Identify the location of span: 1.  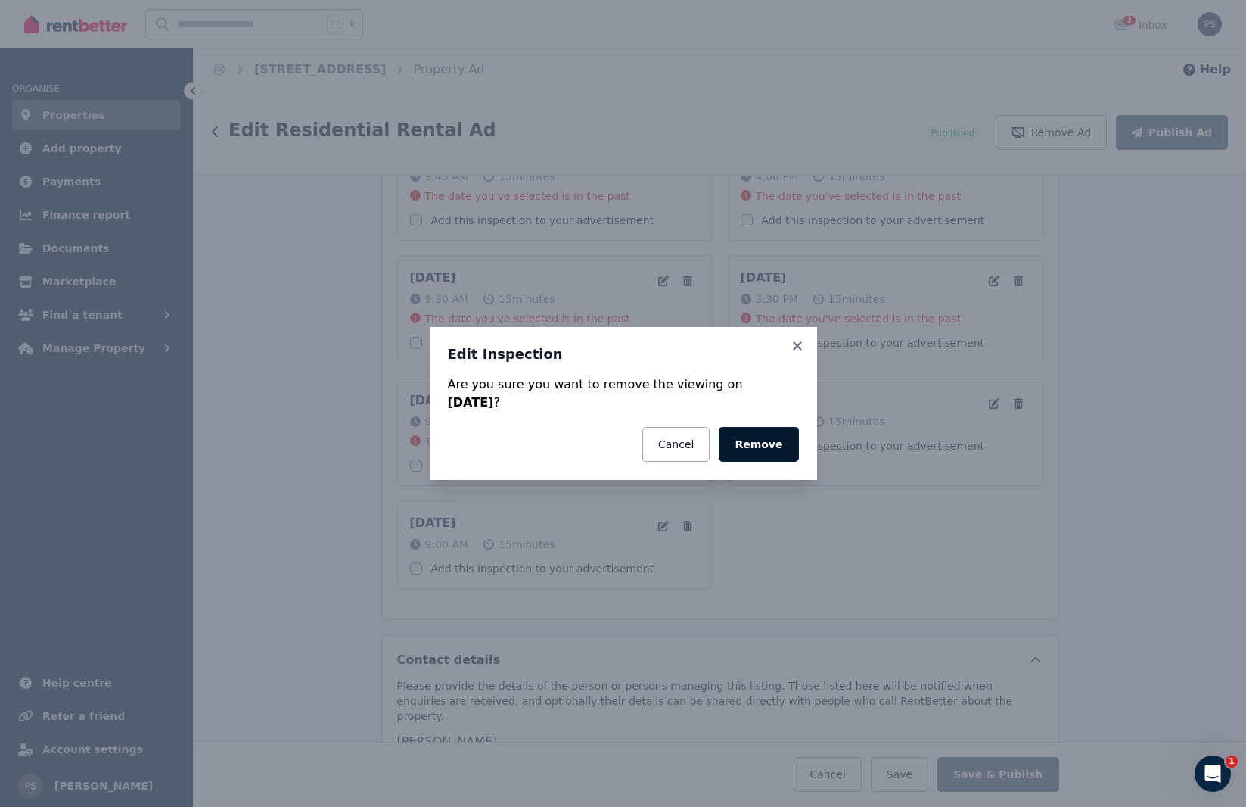
(1232, 761).